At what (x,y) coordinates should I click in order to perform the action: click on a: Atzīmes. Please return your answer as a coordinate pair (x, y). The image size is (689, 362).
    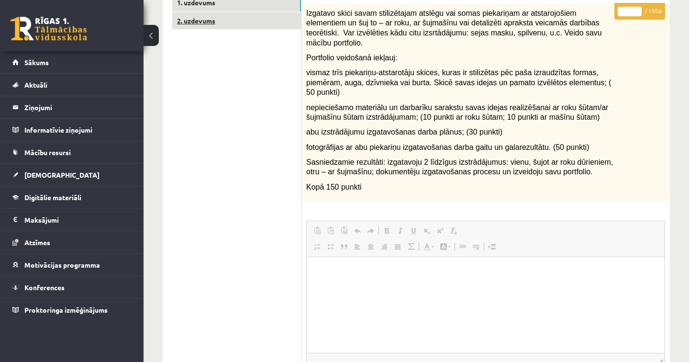
    Looking at the image, I should click on (72, 242).